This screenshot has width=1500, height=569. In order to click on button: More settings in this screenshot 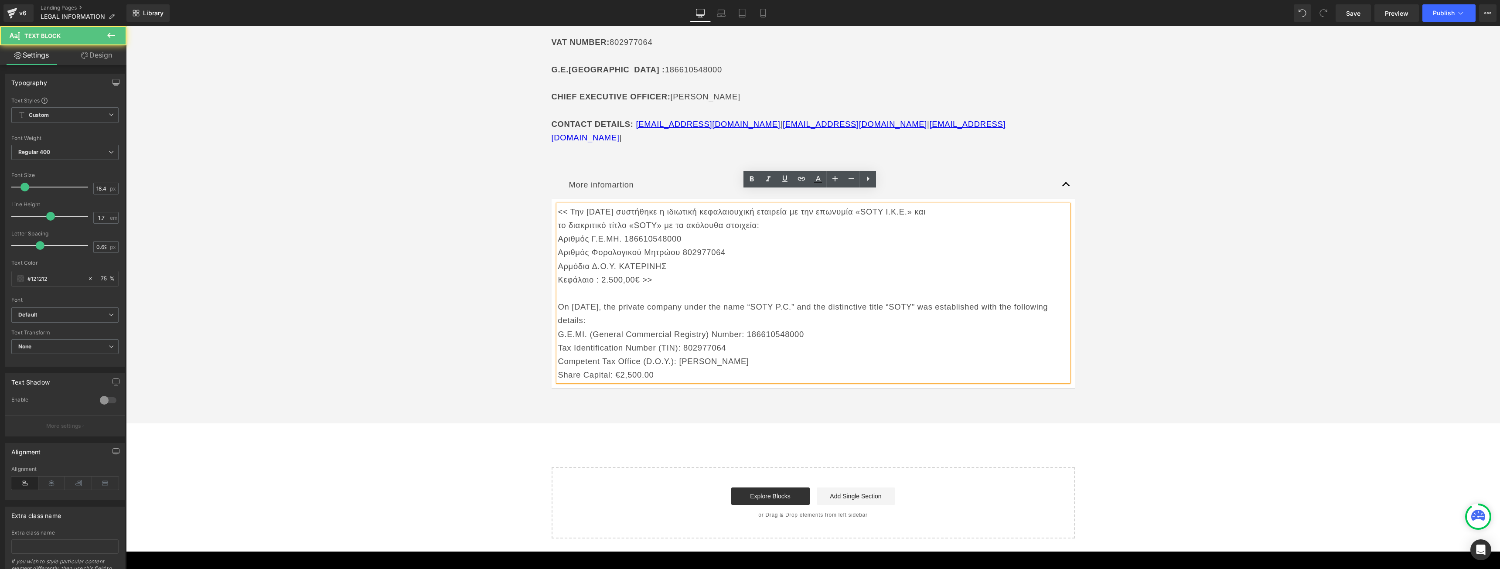, I will do `click(65, 426)`.